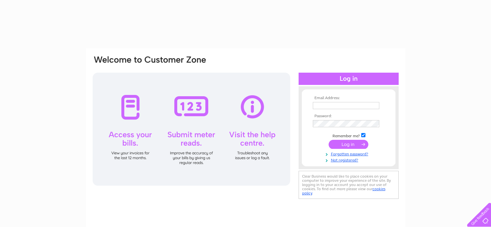  Describe the element at coordinates (349, 160) in the screenshot. I see `a: Not registered?` at that location.